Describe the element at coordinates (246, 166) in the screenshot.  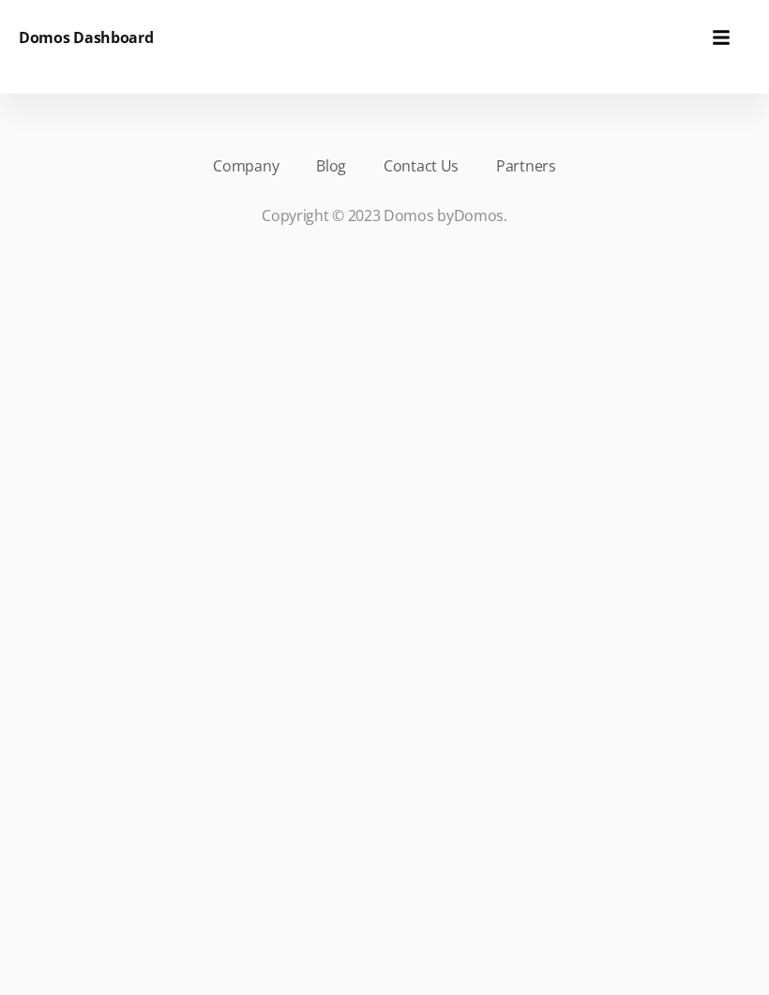
I see `a: Company` at that location.